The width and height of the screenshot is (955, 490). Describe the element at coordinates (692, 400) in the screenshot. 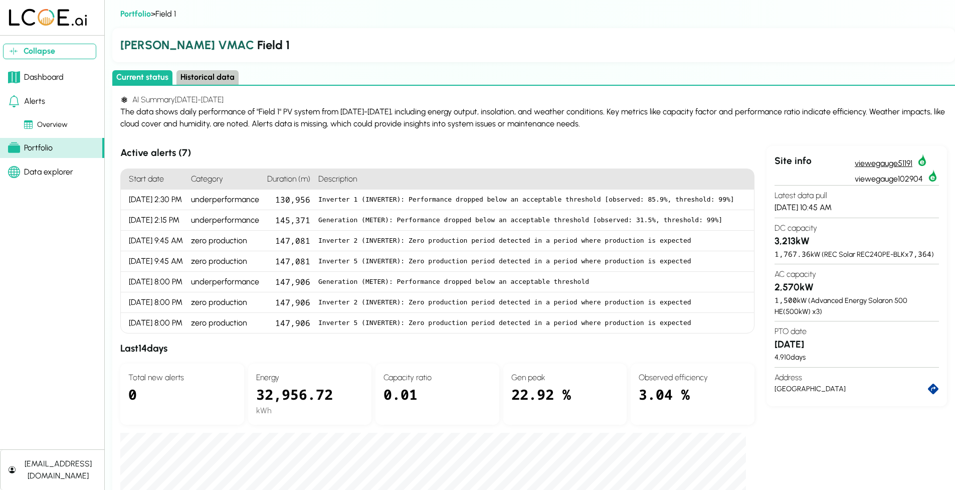

I see `div: 3.04 %` at that location.